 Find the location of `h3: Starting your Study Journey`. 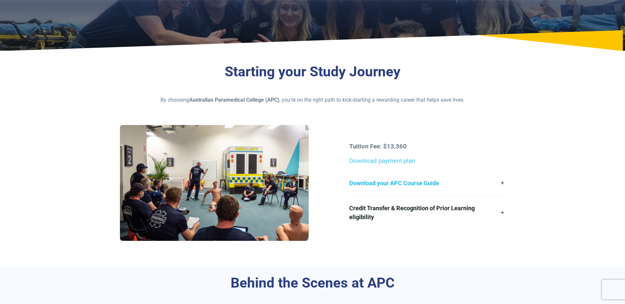

h3: Starting your Study Journey is located at coordinates (313, 72).